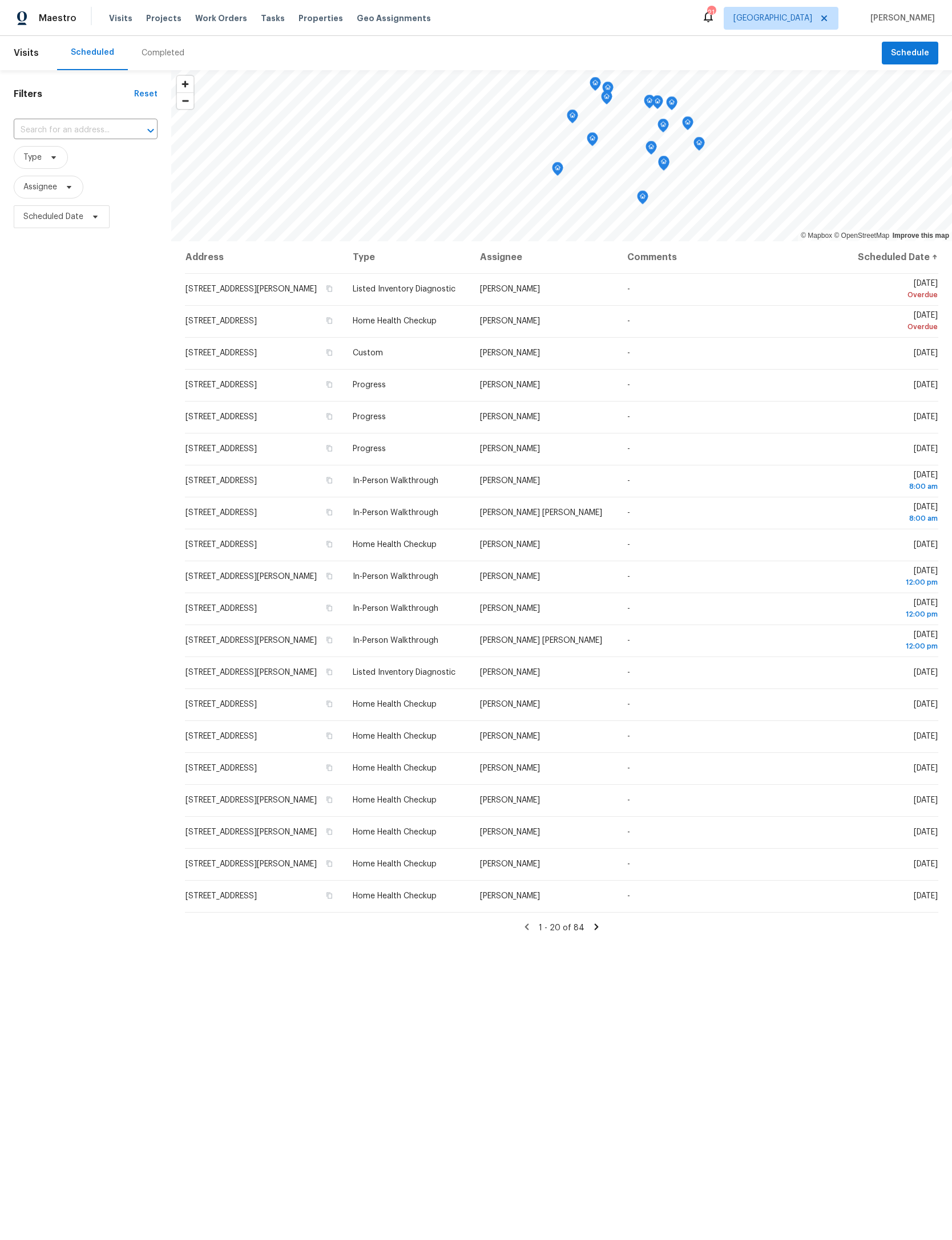 This screenshot has height=1240, width=952. What do you see at coordinates (910, 54) in the screenshot?
I see `button: Schedule` at bounding box center [910, 54].